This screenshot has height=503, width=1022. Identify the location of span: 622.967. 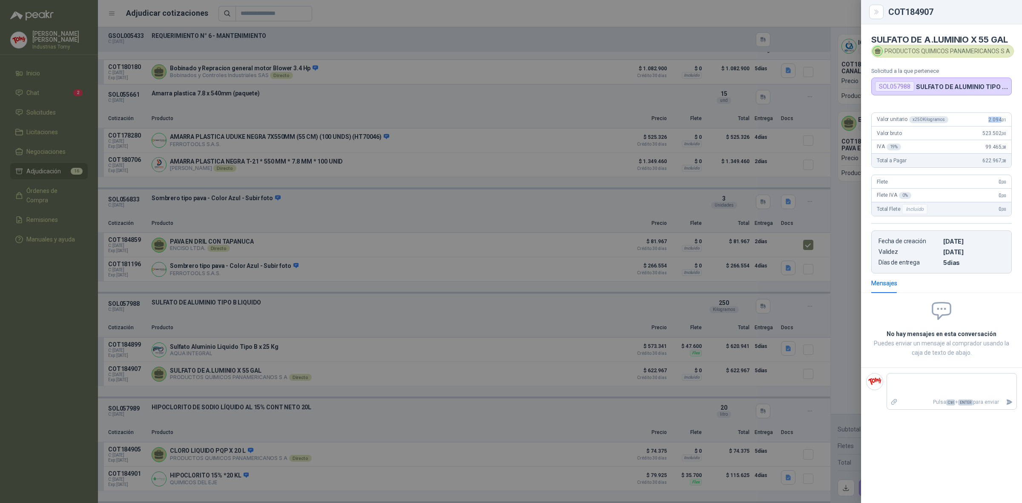
(994, 161).